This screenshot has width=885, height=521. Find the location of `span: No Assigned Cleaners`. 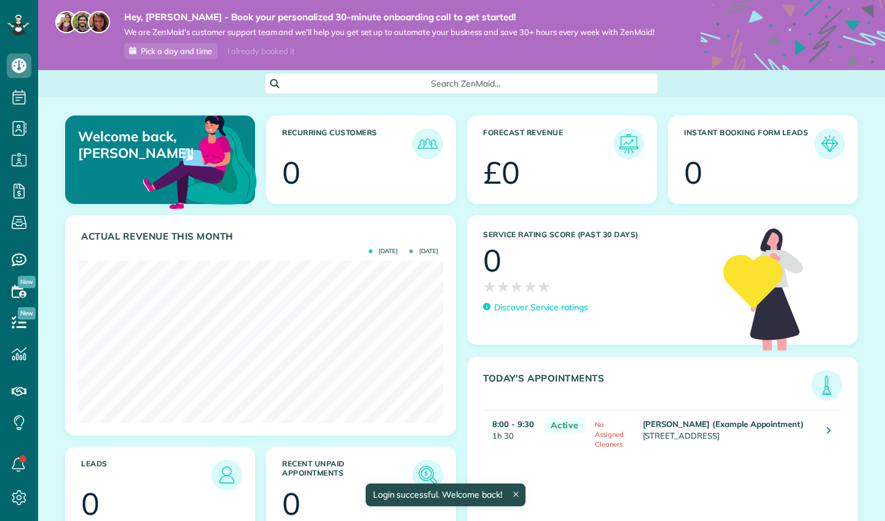

span: No Assigned Cleaners is located at coordinates (609, 435).